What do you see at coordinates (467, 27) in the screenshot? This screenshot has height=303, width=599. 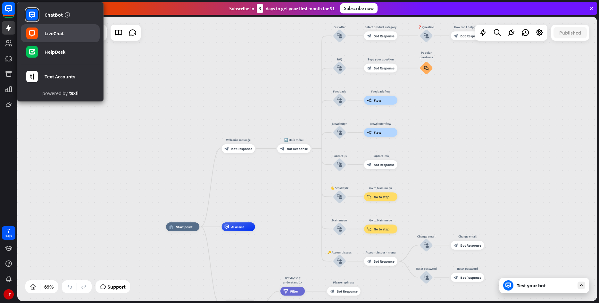 I see `div: How can I help you?` at bounding box center [467, 27].